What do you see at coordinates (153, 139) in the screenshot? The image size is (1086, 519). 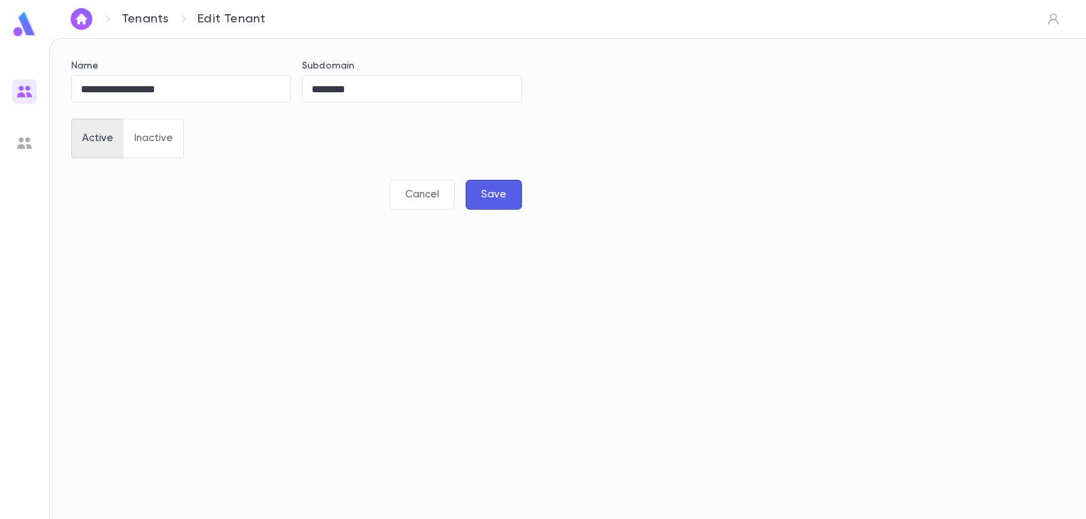 I see `button: Inactive` at bounding box center [153, 139].